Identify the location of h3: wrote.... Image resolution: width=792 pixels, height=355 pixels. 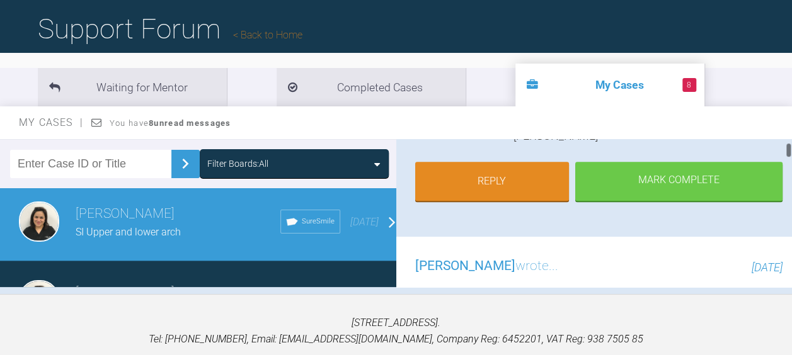
(486, 266).